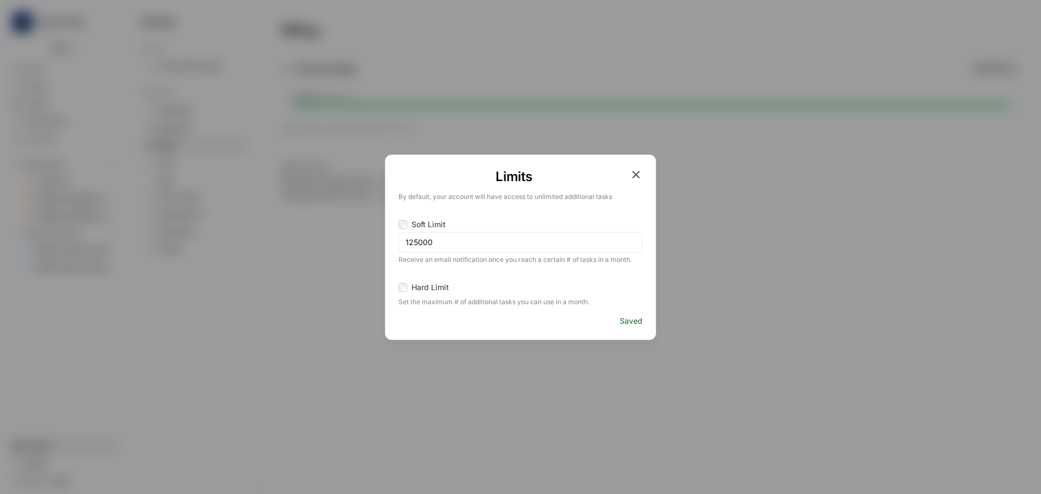 This screenshot has width=1041, height=494. Describe the element at coordinates (430, 287) in the screenshot. I see `span: Hard Limit` at that location.